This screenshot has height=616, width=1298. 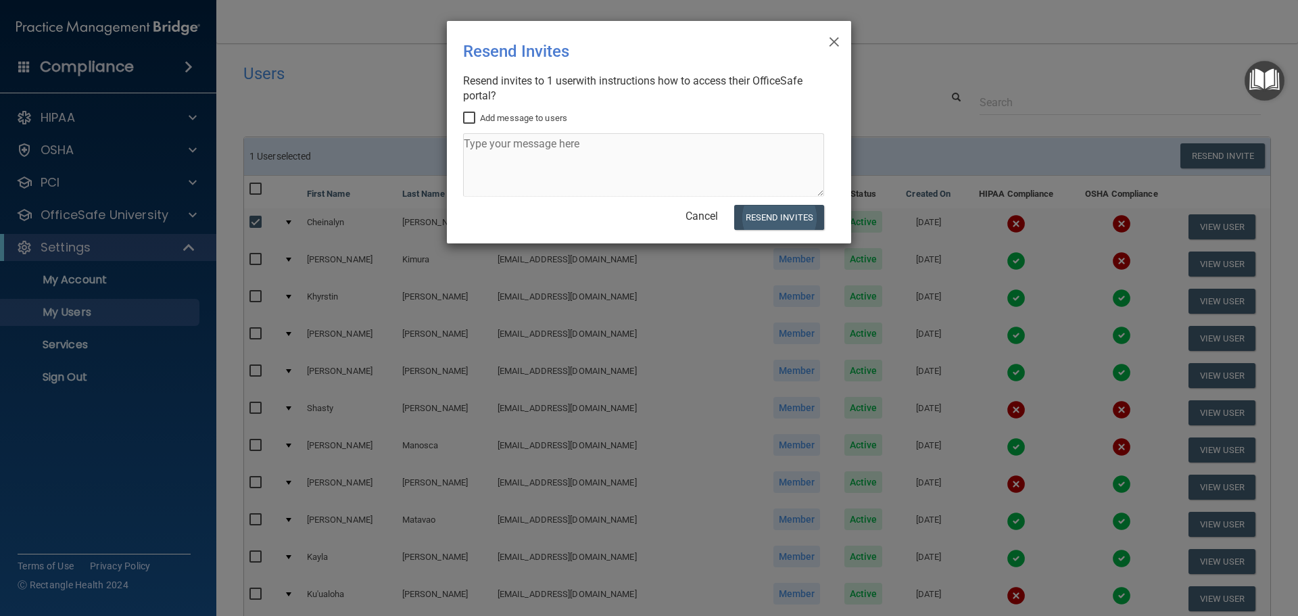 What do you see at coordinates (1264, 80) in the screenshot?
I see `button: Open Resource Center` at bounding box center [1264, 80].